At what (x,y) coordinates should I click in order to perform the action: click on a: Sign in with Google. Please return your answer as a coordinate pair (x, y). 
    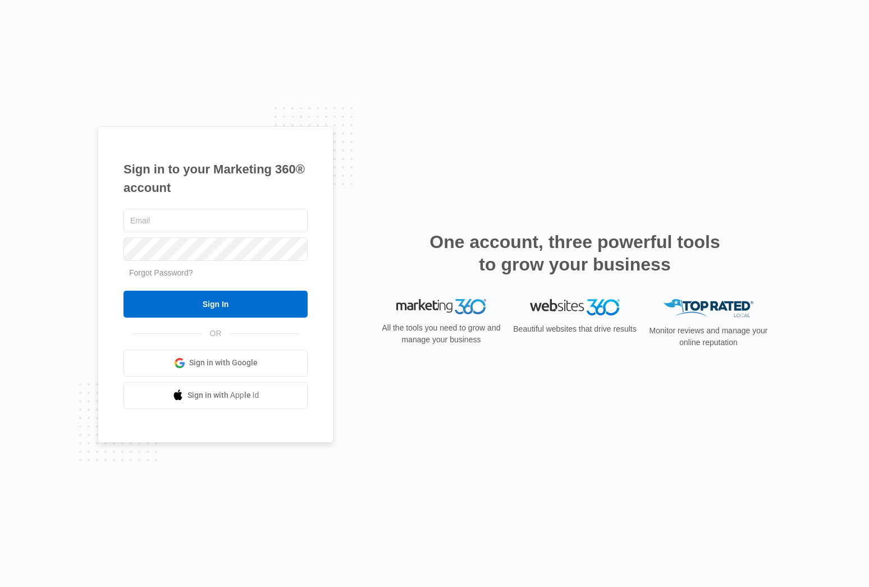
    Looking at the image, I should click on (215, 363).